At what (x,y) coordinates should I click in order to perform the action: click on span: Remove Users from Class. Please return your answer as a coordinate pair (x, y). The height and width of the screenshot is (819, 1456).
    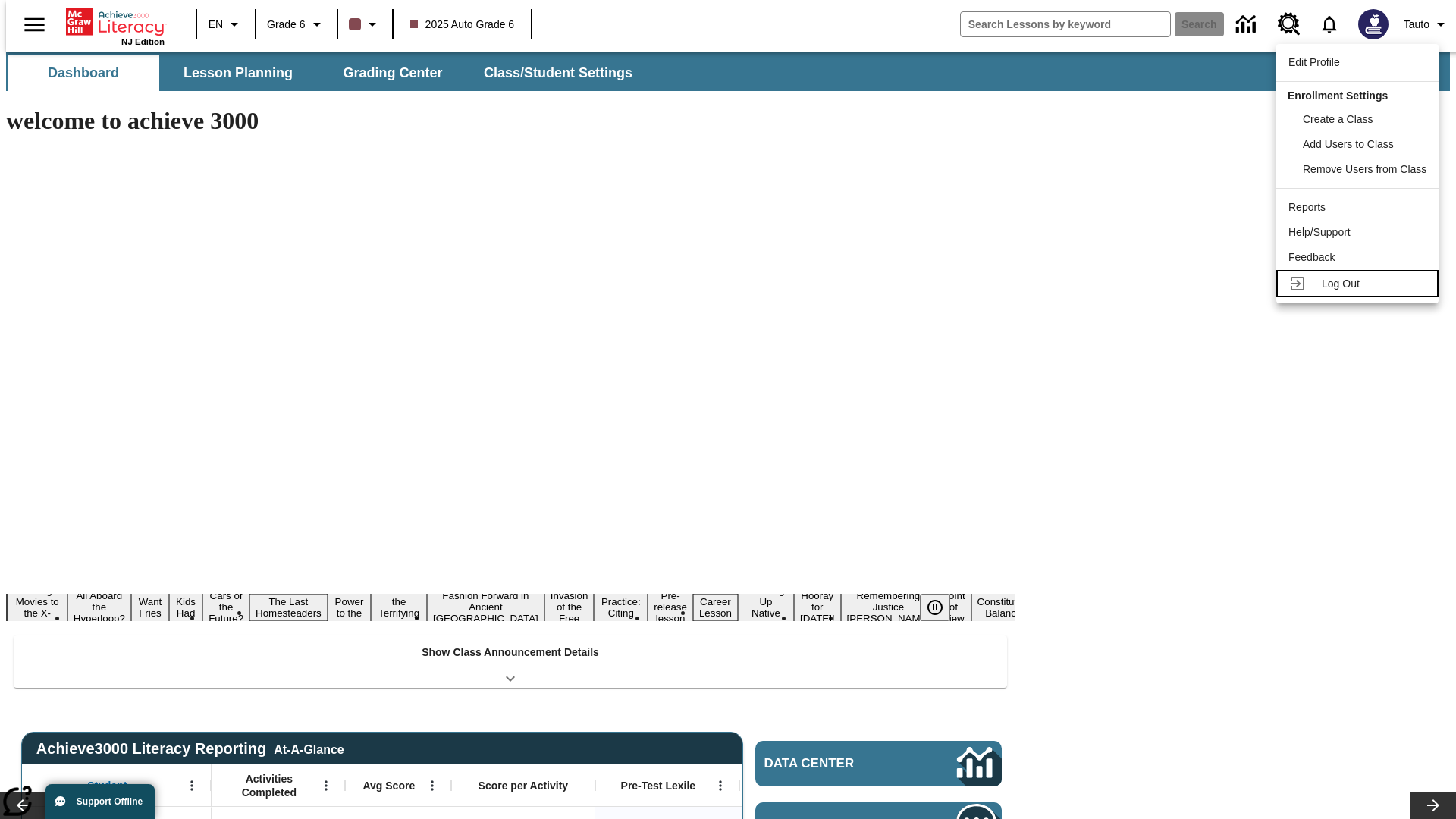
    Looking at the image, I should click on (1365, 169).